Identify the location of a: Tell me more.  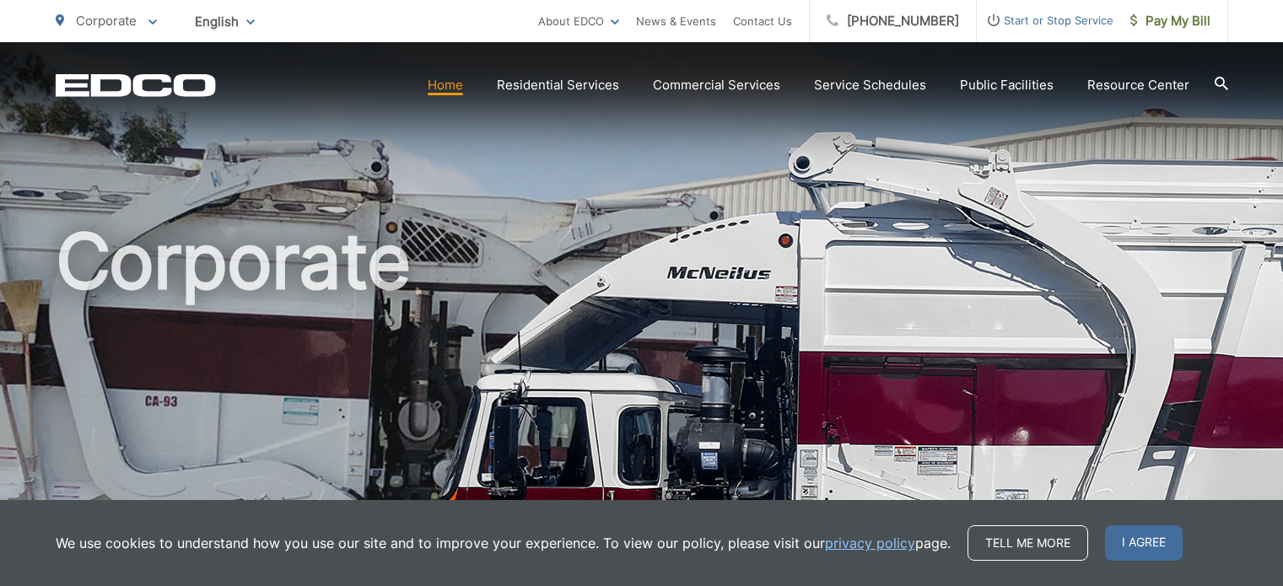
(1027, 543).